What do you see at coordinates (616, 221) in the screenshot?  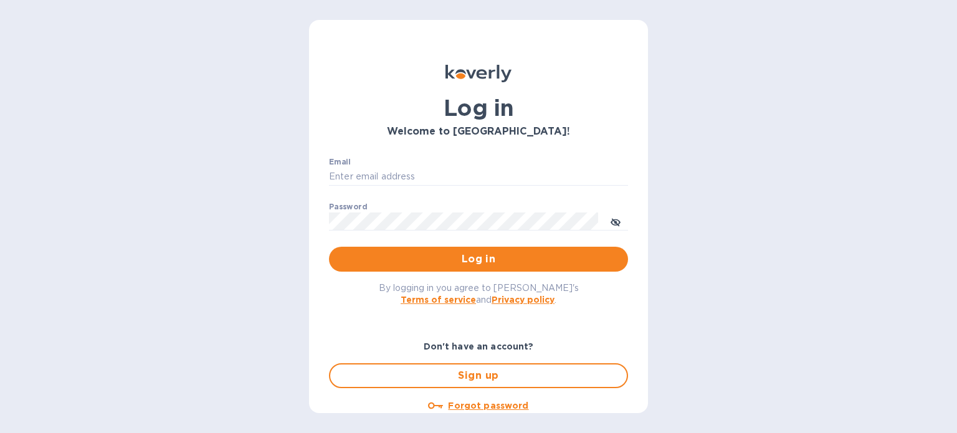 I see `button: toggle password visibility` at bounding box center [616, 221].